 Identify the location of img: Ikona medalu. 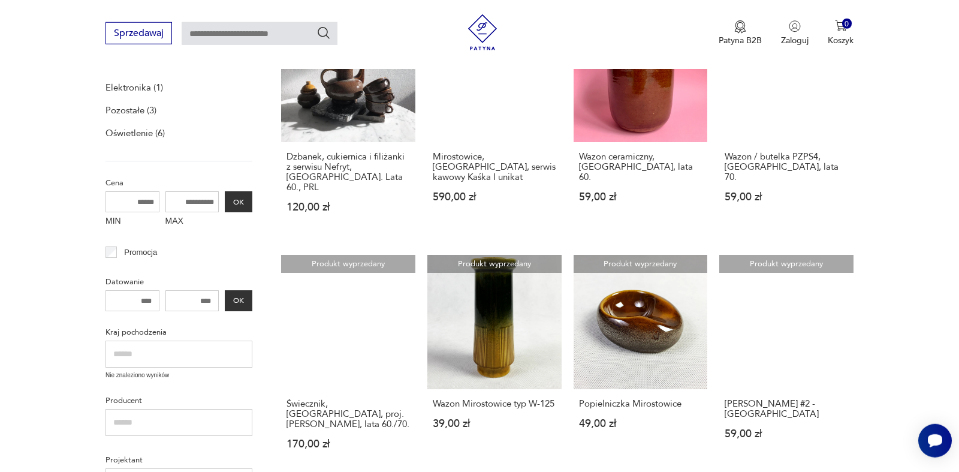
(741, 27).